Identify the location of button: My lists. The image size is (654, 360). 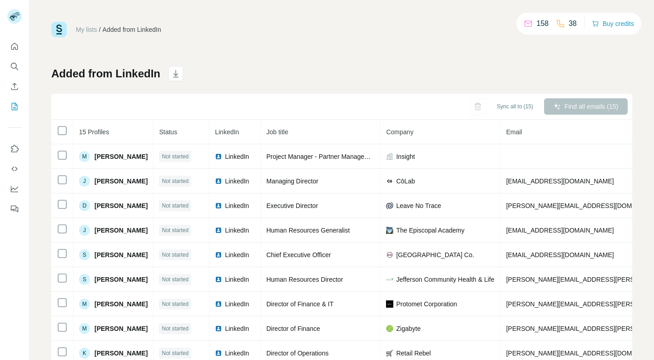
(15, 106).